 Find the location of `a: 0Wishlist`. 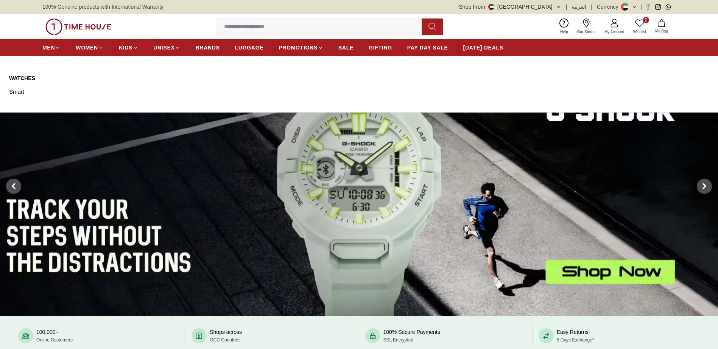

a: 0Wishlist is located at coordinates (639, 26).